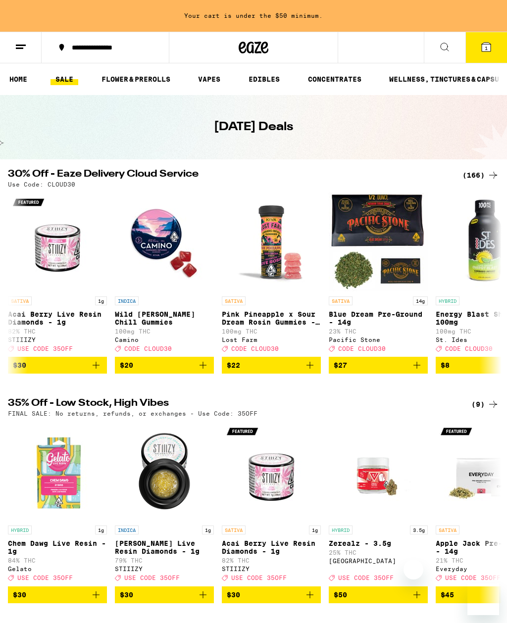  I want to click on p: 3.5g, so click(419, 530).